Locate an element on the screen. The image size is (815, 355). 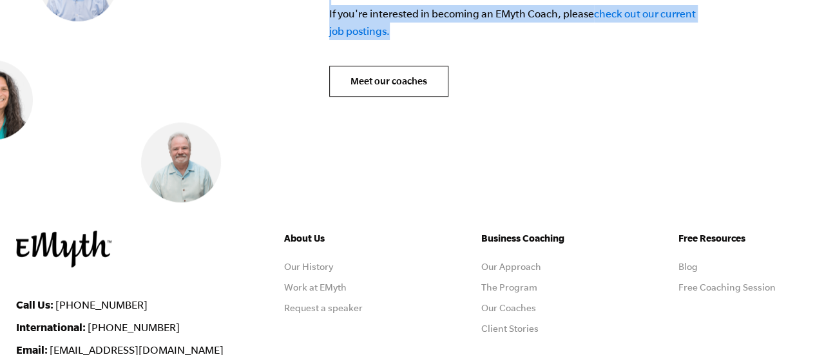
strong: International: is located at coordinates (51, 327).